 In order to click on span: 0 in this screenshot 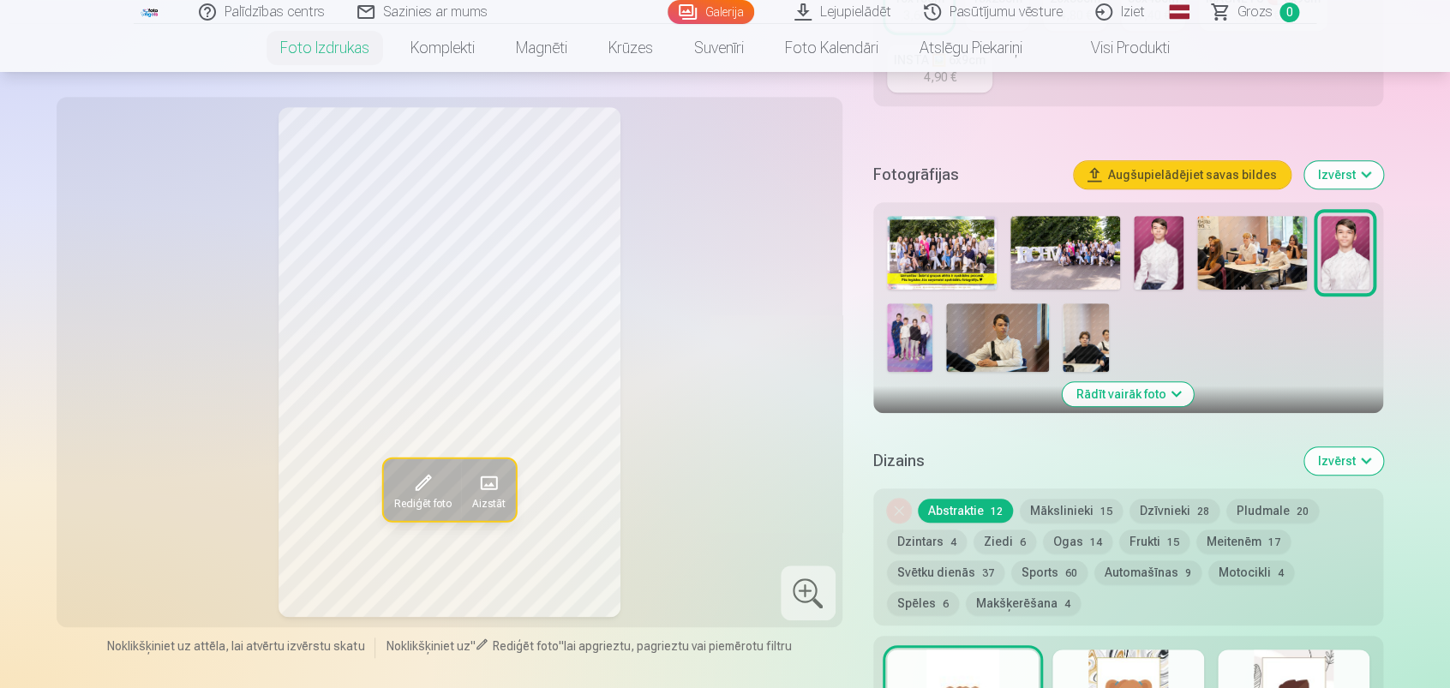, I will do `click(1289, 12)`.